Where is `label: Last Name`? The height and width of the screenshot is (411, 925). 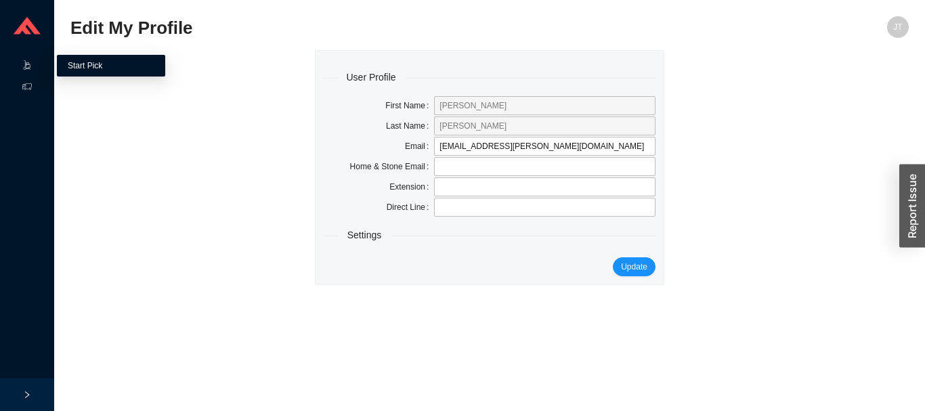 label: Last Name is located at coordinates (409, 126).